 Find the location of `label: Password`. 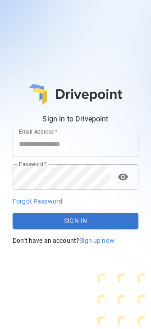

label: Password is located at coordinates (32, 164).